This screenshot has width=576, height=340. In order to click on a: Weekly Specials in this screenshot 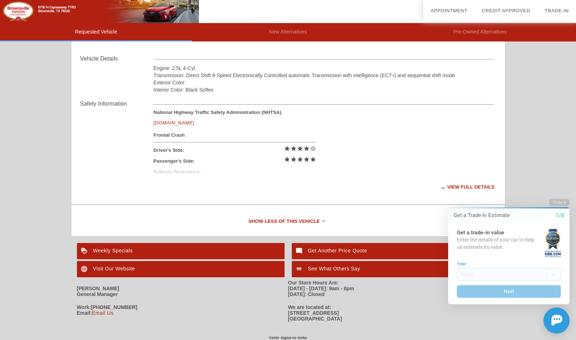, I will do `click(180, 251)`.